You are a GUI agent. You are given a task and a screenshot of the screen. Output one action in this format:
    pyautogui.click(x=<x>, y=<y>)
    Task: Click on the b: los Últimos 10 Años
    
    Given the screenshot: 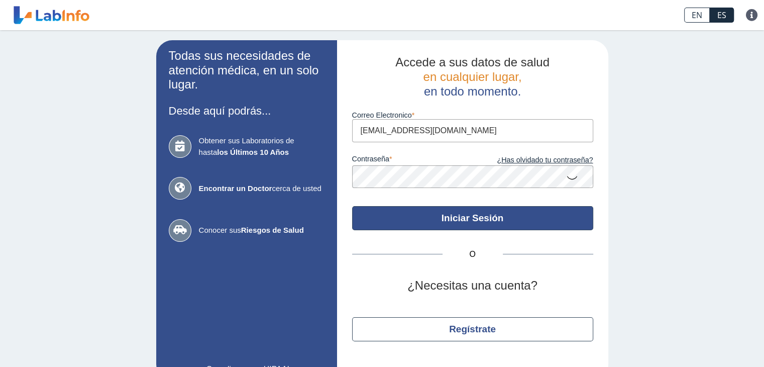 What is the action you would take?
    pyautogui.click(x=253, y=152)
    